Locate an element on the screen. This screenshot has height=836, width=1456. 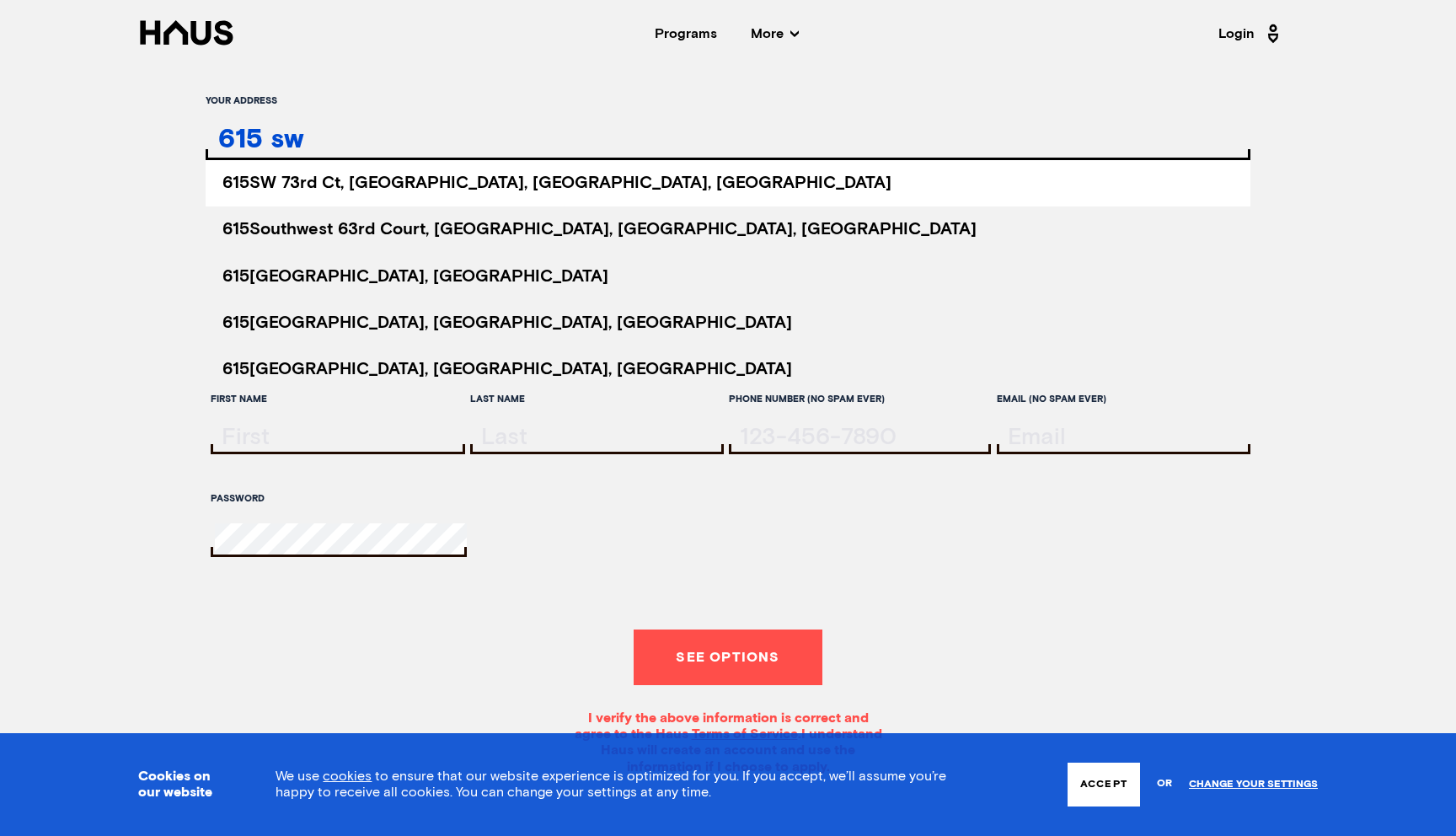
input: password is located at coordinates (340, 540).